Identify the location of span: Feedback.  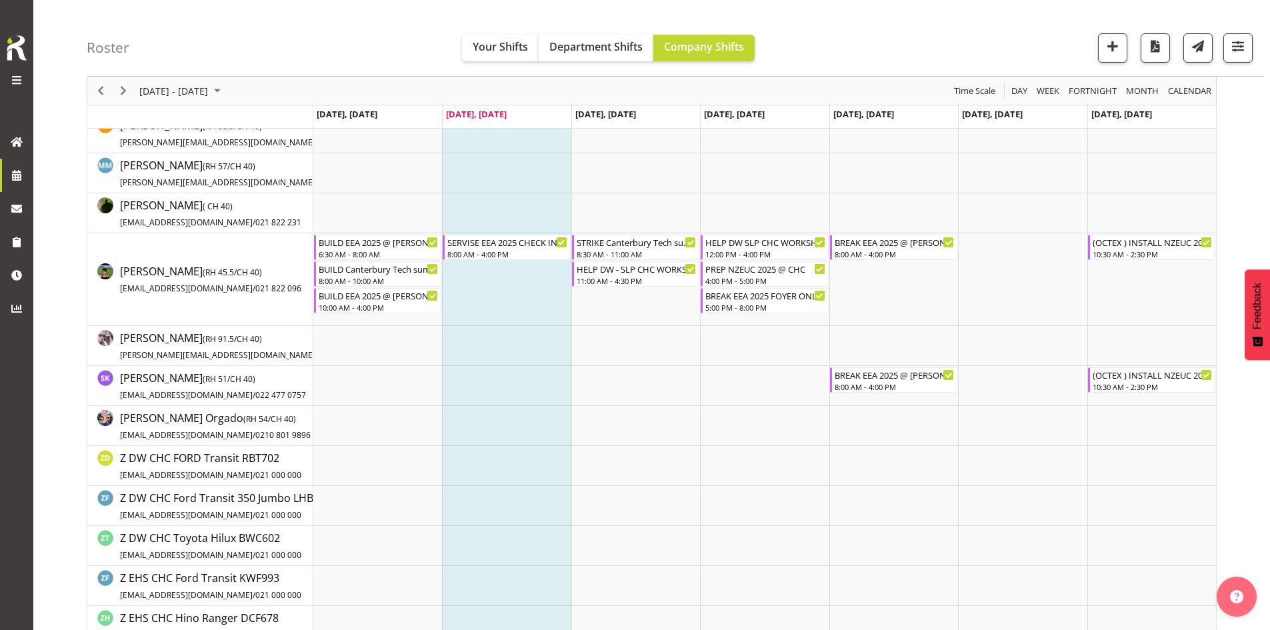
(1257, 306).